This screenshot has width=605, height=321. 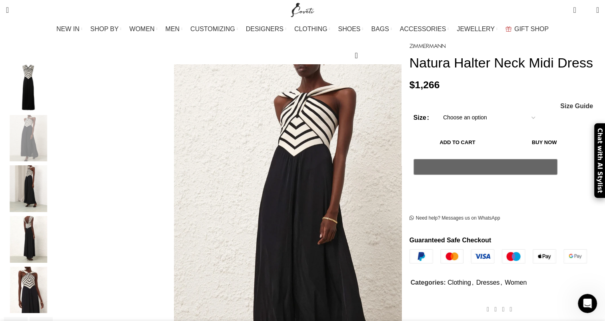 I want to click on a: DESIGNERS, so click(x=266, y=29).